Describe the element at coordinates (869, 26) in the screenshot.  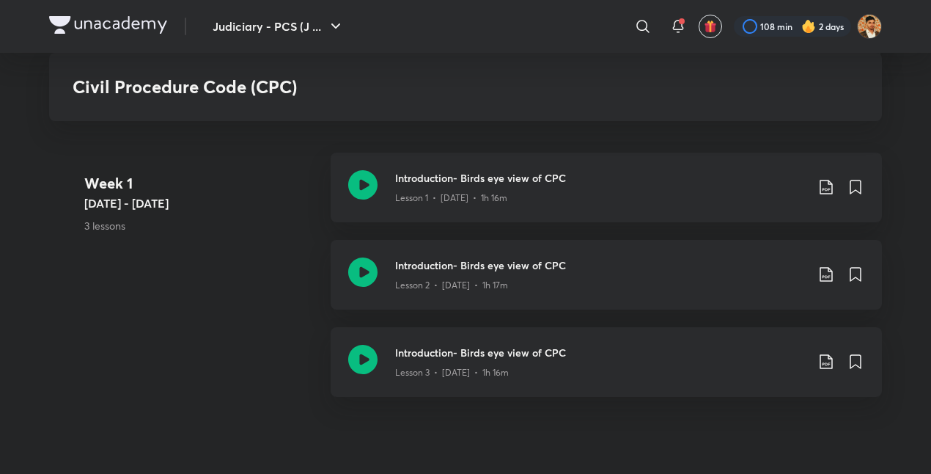
I see `img: Ashish Chhawari` at that location.